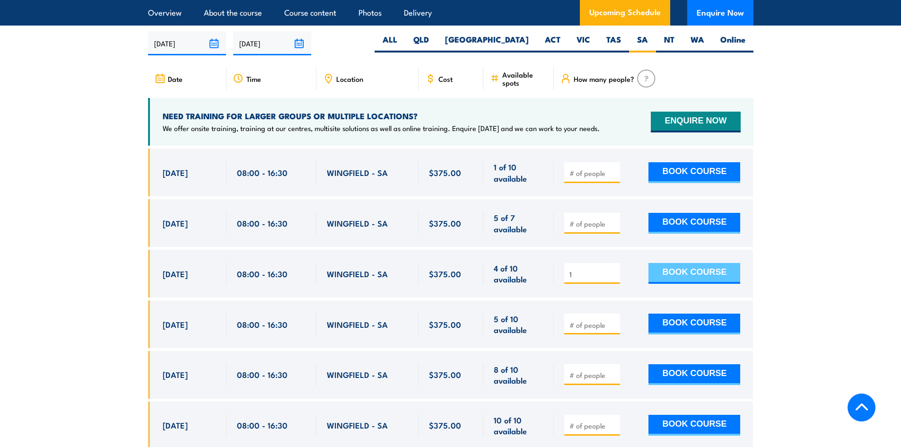 The width and height of the screenshot is (901, 447). I want to click on span: Available spots, so click(525, 79).